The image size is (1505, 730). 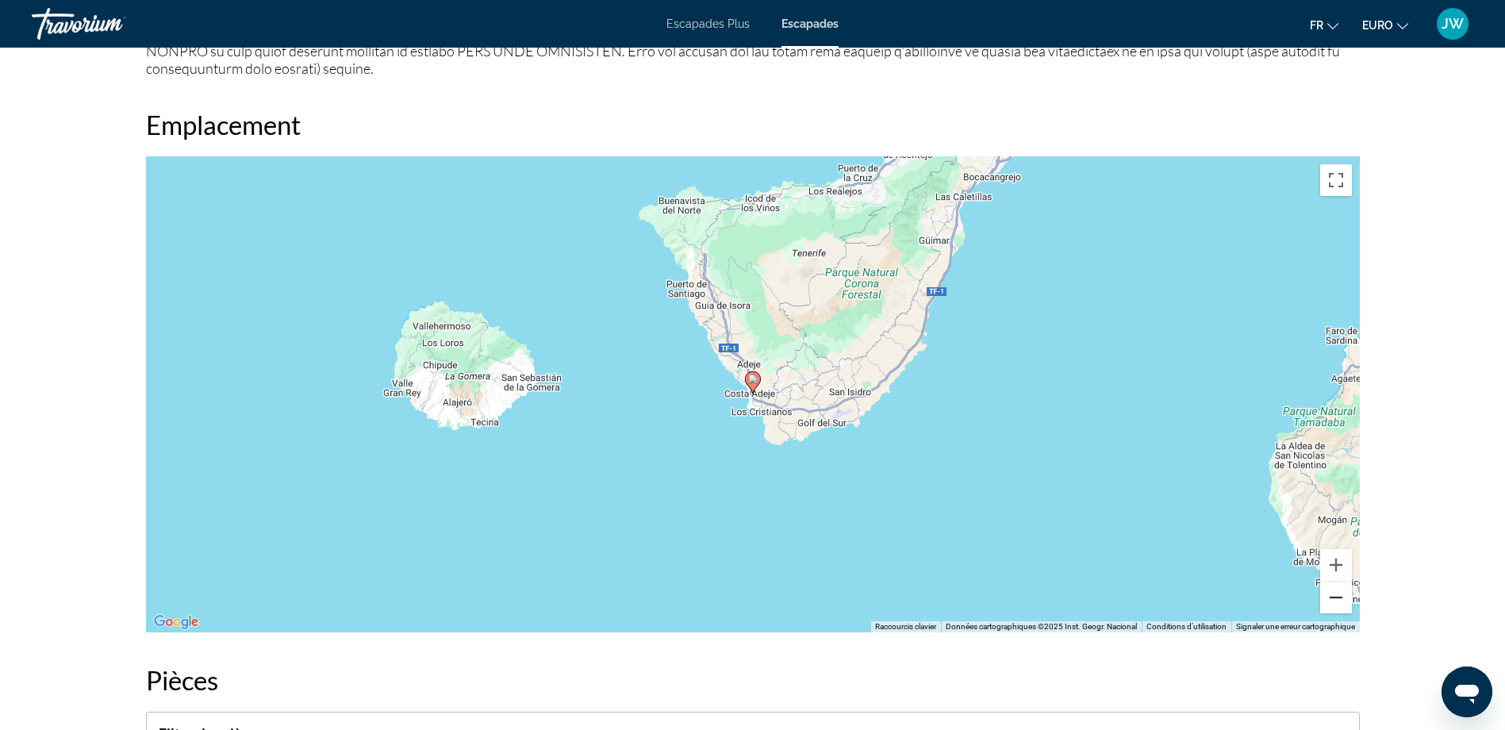 I want to click on button: Passer en plein écran, so click(x=1336, y=180).